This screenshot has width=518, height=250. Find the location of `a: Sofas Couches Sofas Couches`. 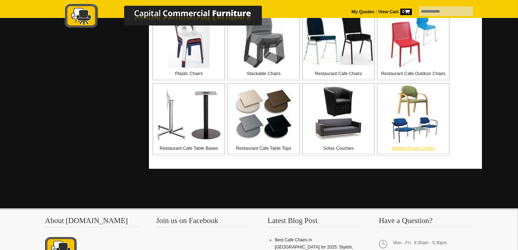

a: Sofas Couches Sofas Couches is located at coordinates (339, 119).